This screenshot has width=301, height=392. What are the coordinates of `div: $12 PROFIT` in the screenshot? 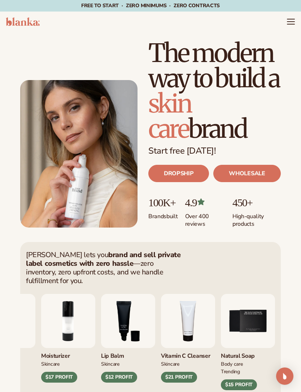 It's located at (119, 377).